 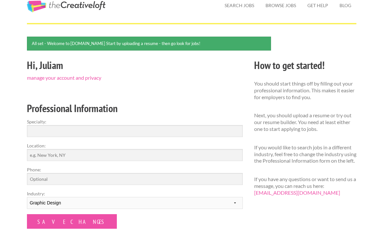 I want to click on p: You should start things off by filling out your professional information. This makes it easier fo..., so click(x=305, y=90).